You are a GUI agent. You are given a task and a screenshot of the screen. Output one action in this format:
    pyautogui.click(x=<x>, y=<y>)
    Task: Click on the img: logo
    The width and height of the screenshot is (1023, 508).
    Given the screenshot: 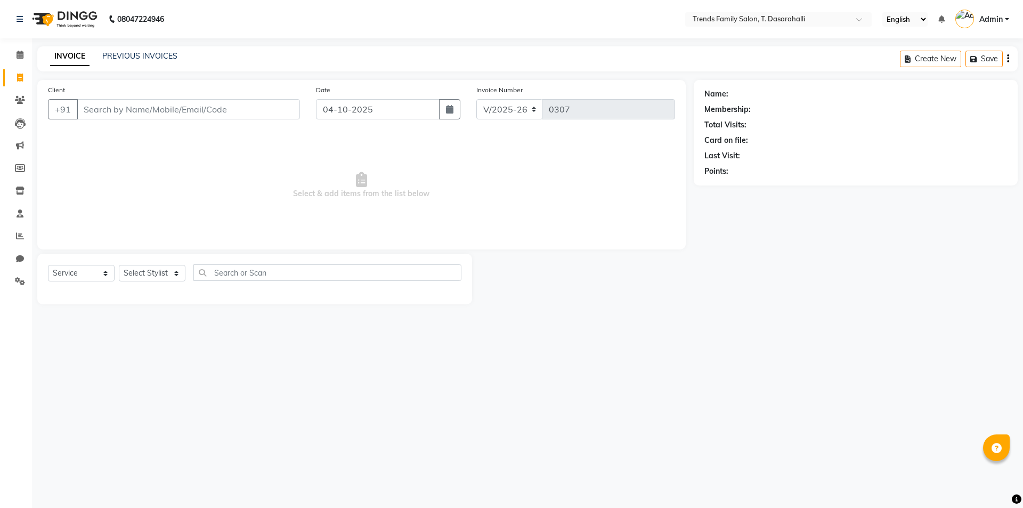 What is the action you would take?
    pyautogui.click(x=63, y=19)
    